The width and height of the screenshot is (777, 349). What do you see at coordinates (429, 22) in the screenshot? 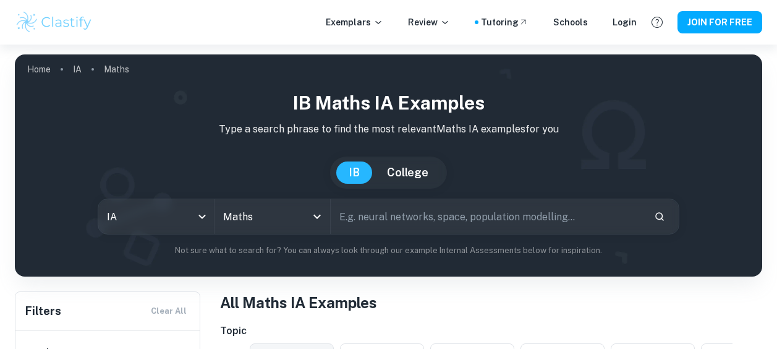
I see `p: Review` at bounding box center [429, 22].